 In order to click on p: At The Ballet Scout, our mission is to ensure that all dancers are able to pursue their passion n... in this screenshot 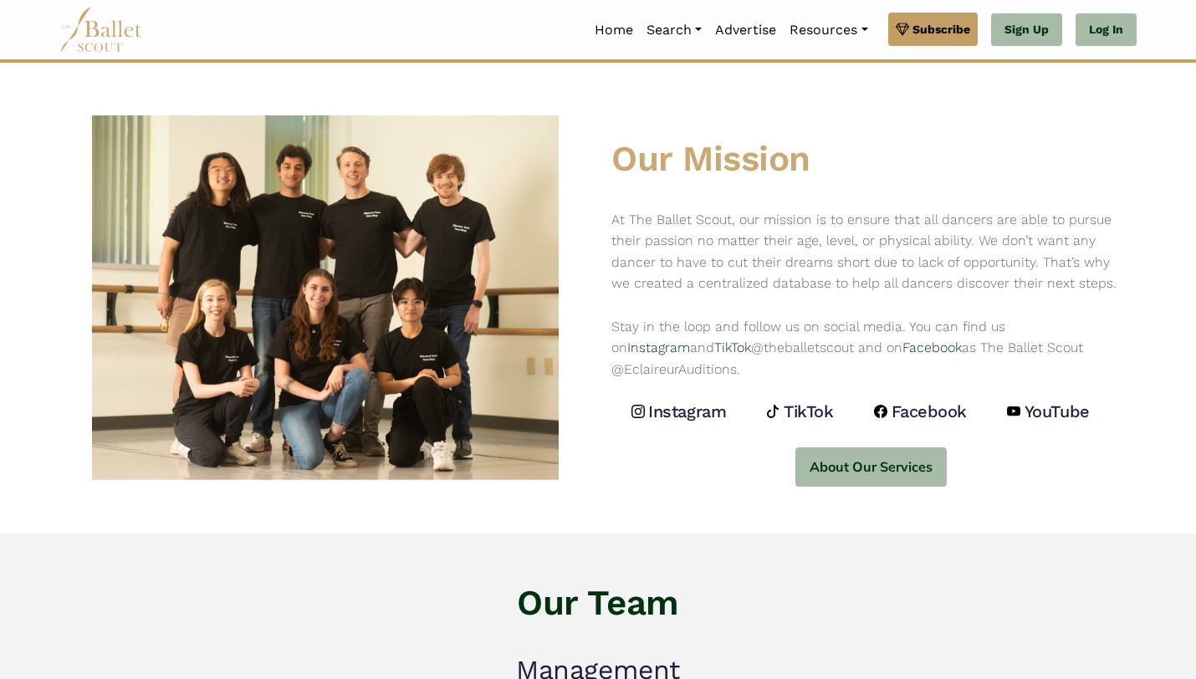, I will do `click(871, 294)`.